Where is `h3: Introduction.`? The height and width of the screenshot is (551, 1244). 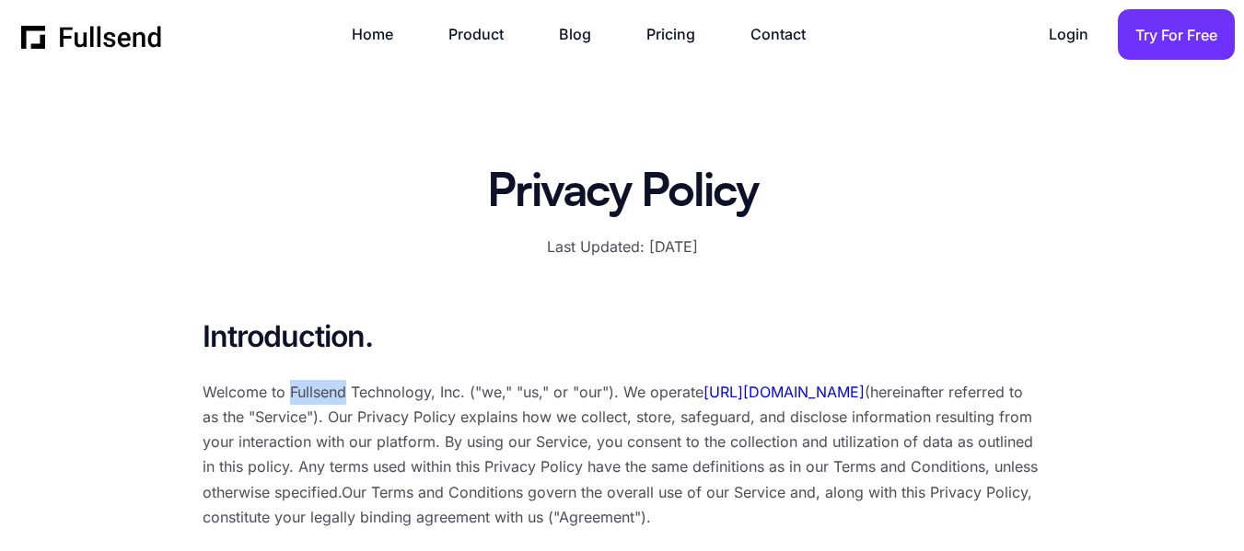
h3: Introduction. is located at coordinates (622, 337).